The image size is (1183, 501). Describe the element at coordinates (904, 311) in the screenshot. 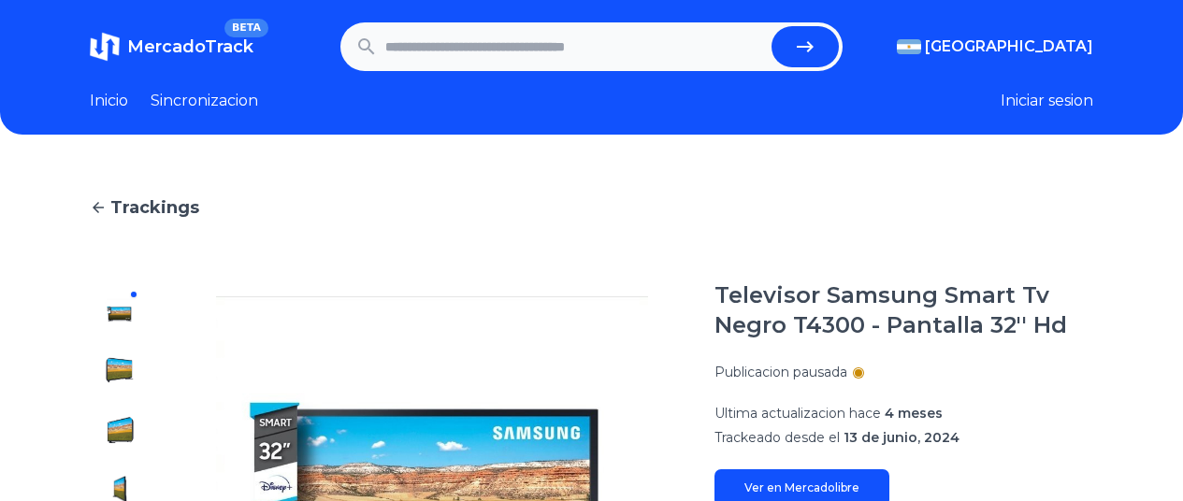

I see `h1: Televisor Samsung Smart Tv Negro T4300 - Pantalla 32'' Hd` at that location.